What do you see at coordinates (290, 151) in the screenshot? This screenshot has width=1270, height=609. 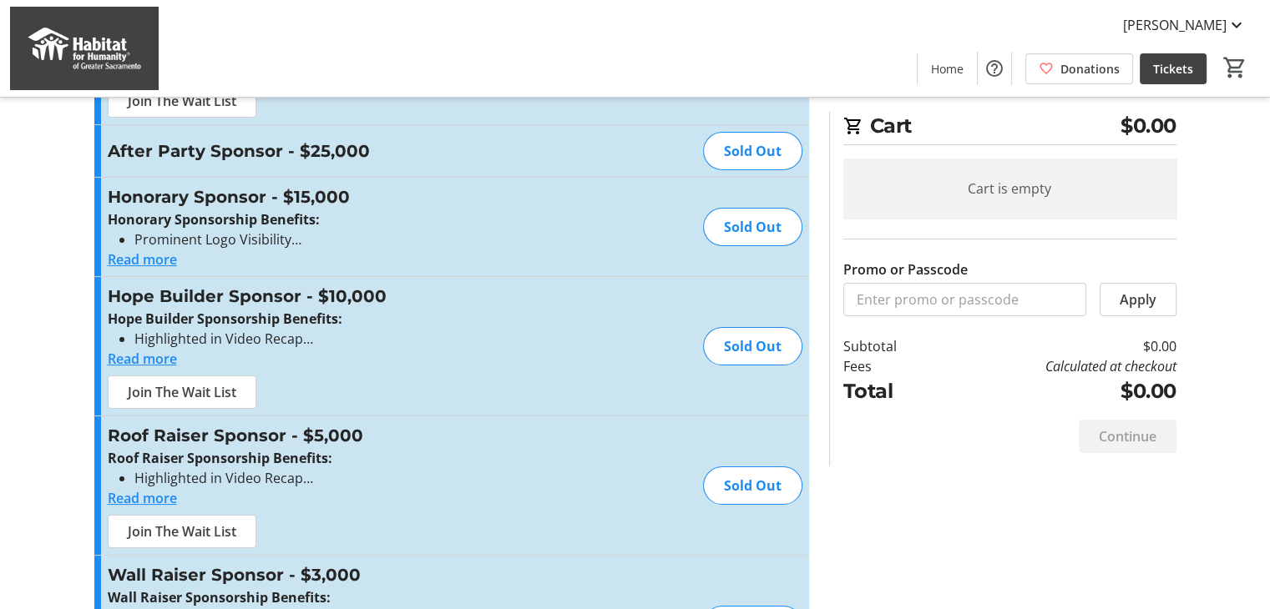 I see `h3: After Party Sponsor - $25,000` at bounding box center [290, 151].